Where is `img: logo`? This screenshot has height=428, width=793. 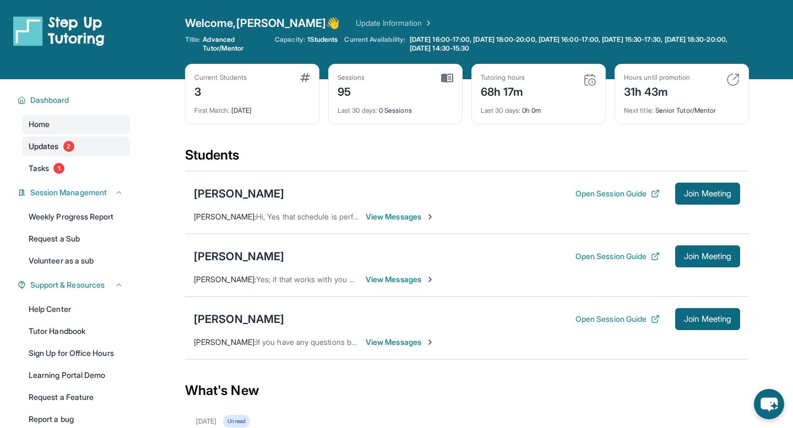
img: logo is located at coordinates (59, 31).